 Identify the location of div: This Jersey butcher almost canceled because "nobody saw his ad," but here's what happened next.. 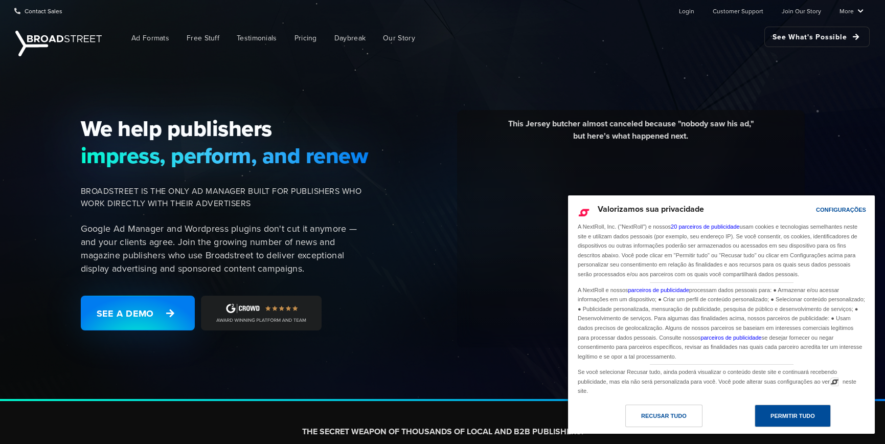
(631, 133).